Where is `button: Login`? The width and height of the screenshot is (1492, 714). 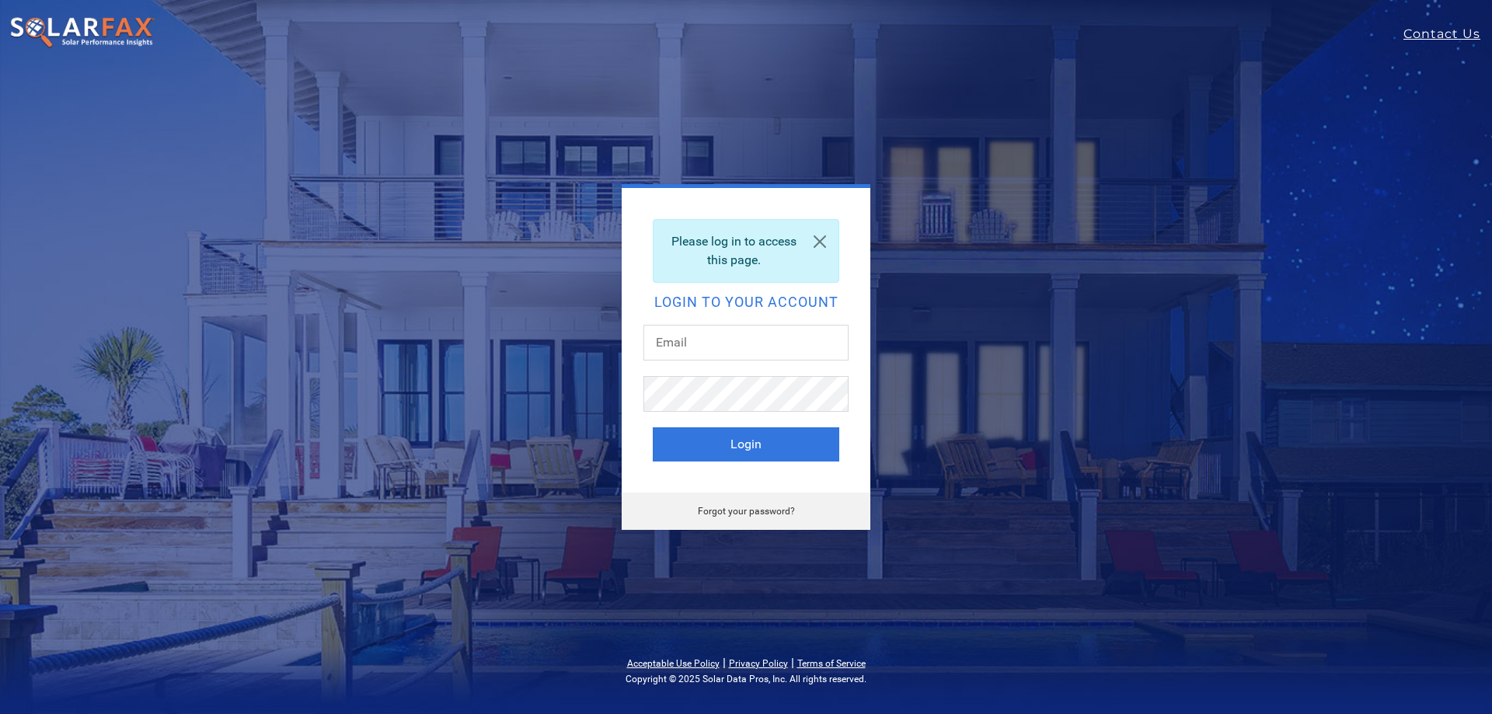
button: Login is located at coordinates (746, 445).